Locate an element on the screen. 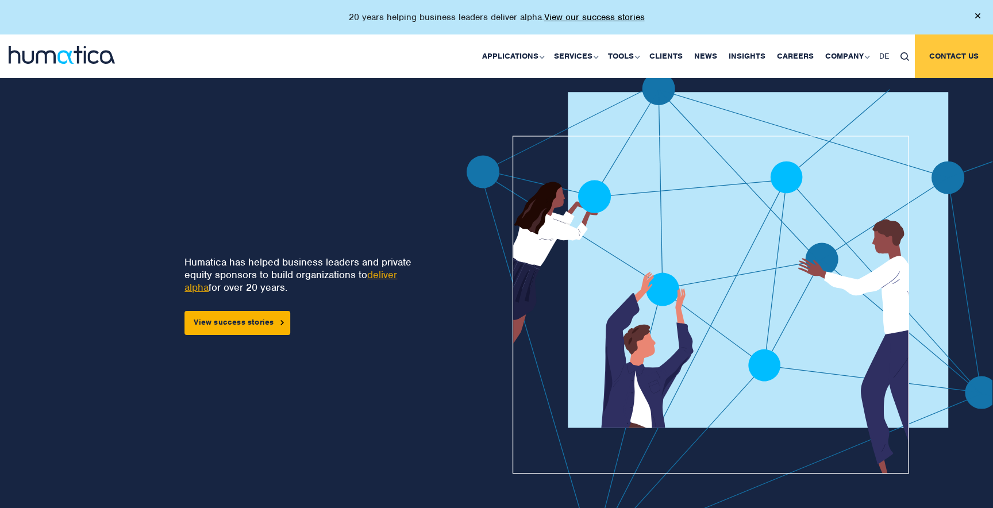 The height and width of the screenshot is (508, 993). img: logo is located at coordinates (61, 55).